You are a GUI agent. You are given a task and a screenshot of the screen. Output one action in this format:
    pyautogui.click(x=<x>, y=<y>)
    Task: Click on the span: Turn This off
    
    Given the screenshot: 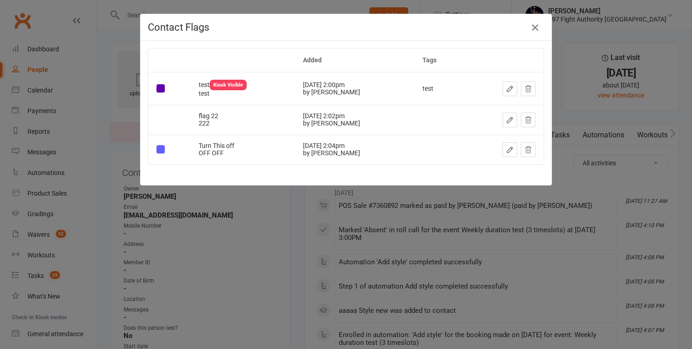 What is the action you would take?
    pyautogui.click(x=216, y=146)
    